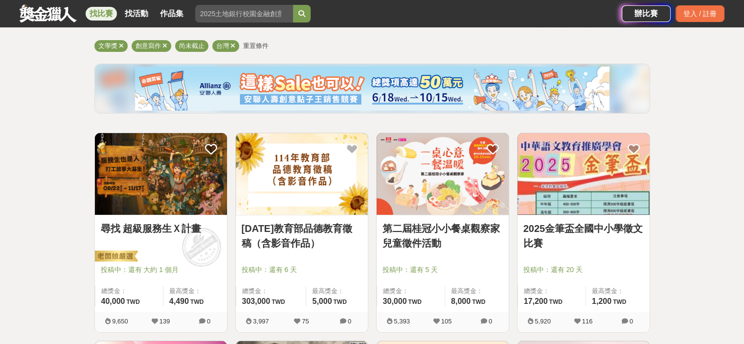 The height and width of the screenshot is (344, 744). What do you see at coordinates (223, 46) in the screenshot?
I see `span: 台灣` at bounding box center [223, 46].